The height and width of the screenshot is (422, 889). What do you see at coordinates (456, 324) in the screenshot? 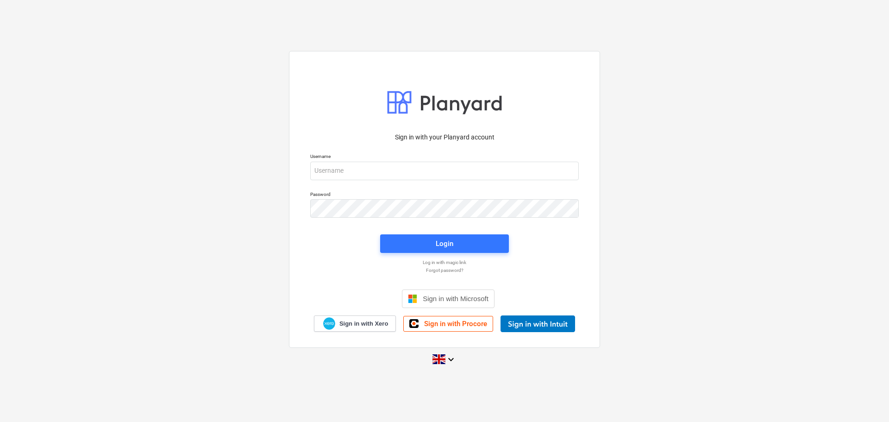
I see `span: Sign in with Procore` at bounding box center [456, 324].